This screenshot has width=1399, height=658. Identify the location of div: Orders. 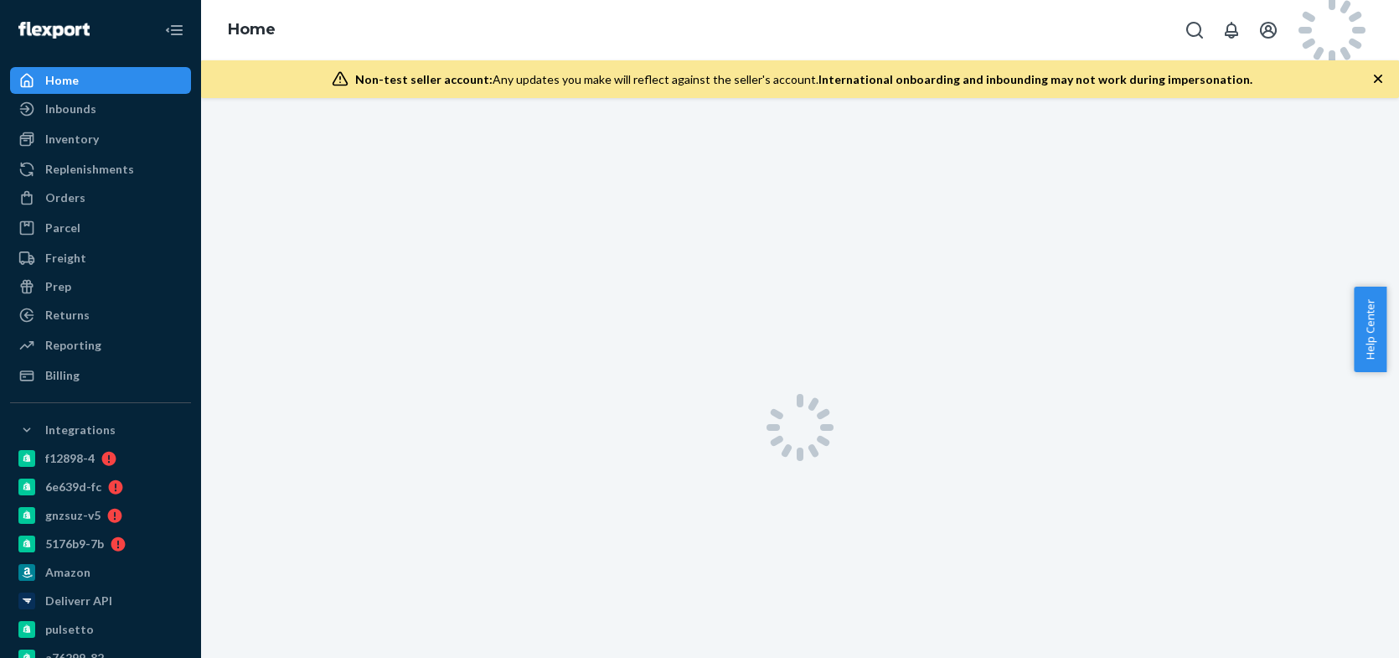
(65, 198).